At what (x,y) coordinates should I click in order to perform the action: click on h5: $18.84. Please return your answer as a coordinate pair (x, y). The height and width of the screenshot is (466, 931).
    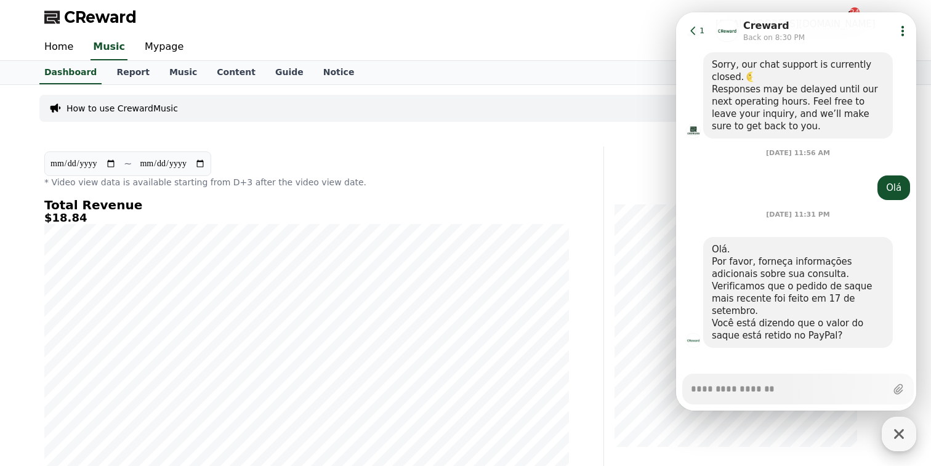
    Looking at the image, I should click on (307, 218).